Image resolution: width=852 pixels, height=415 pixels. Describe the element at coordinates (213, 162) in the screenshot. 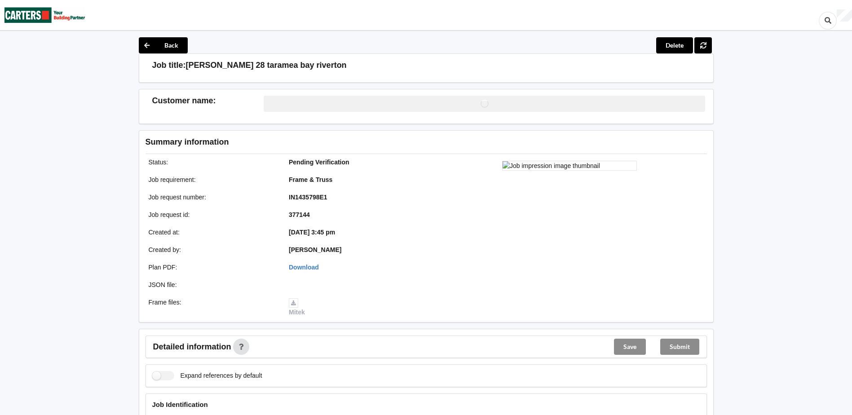

I see `div: Status :` at that location.